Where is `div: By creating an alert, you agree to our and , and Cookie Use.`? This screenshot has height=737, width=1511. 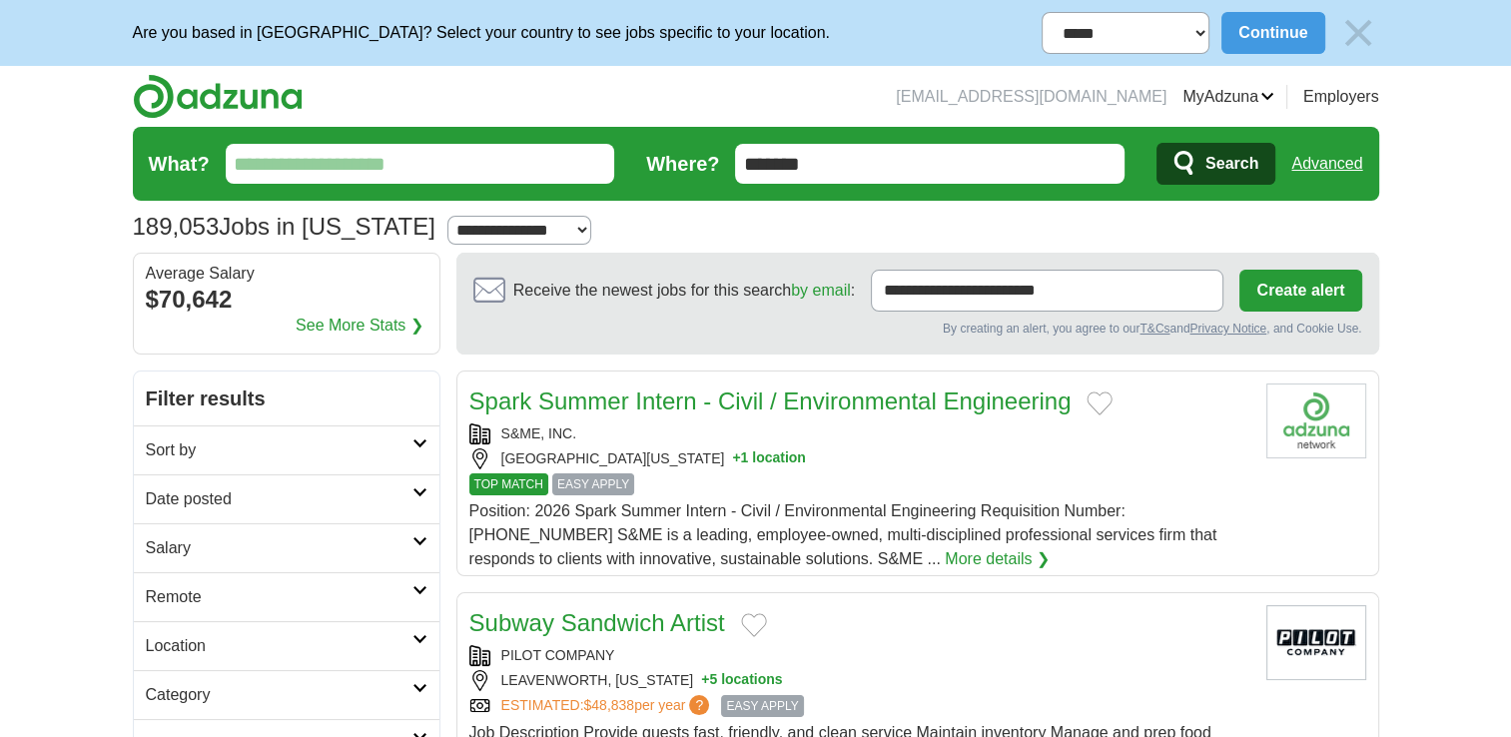
div: By creating an alert, you agree to our and , and Cookie Use. is located at coordinates (918, 329).